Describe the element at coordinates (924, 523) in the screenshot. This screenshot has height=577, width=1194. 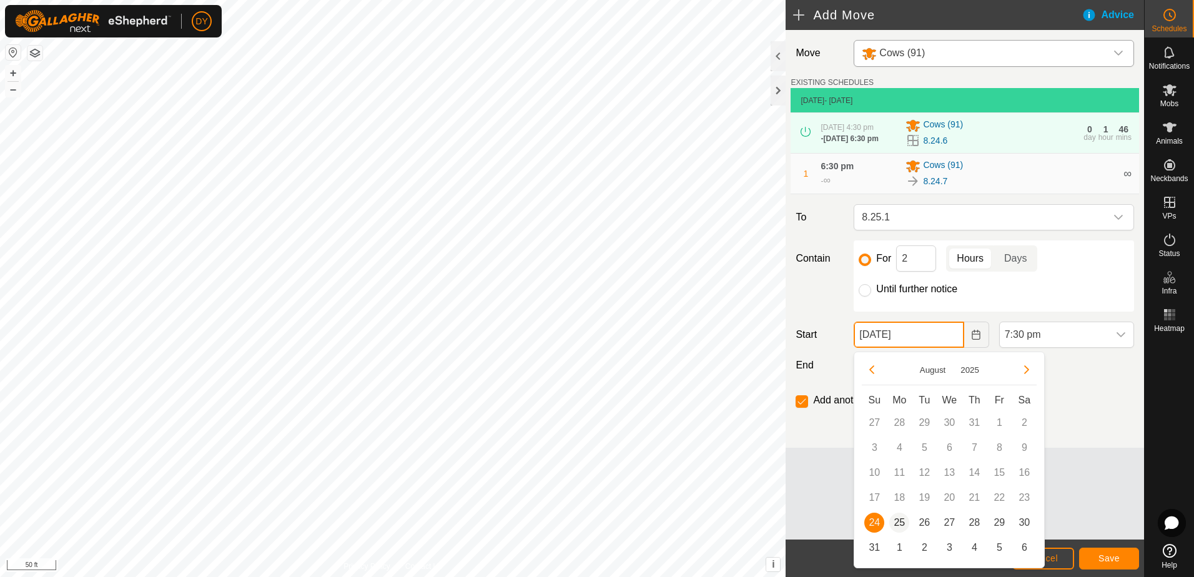
I see `span: 26` at that location.